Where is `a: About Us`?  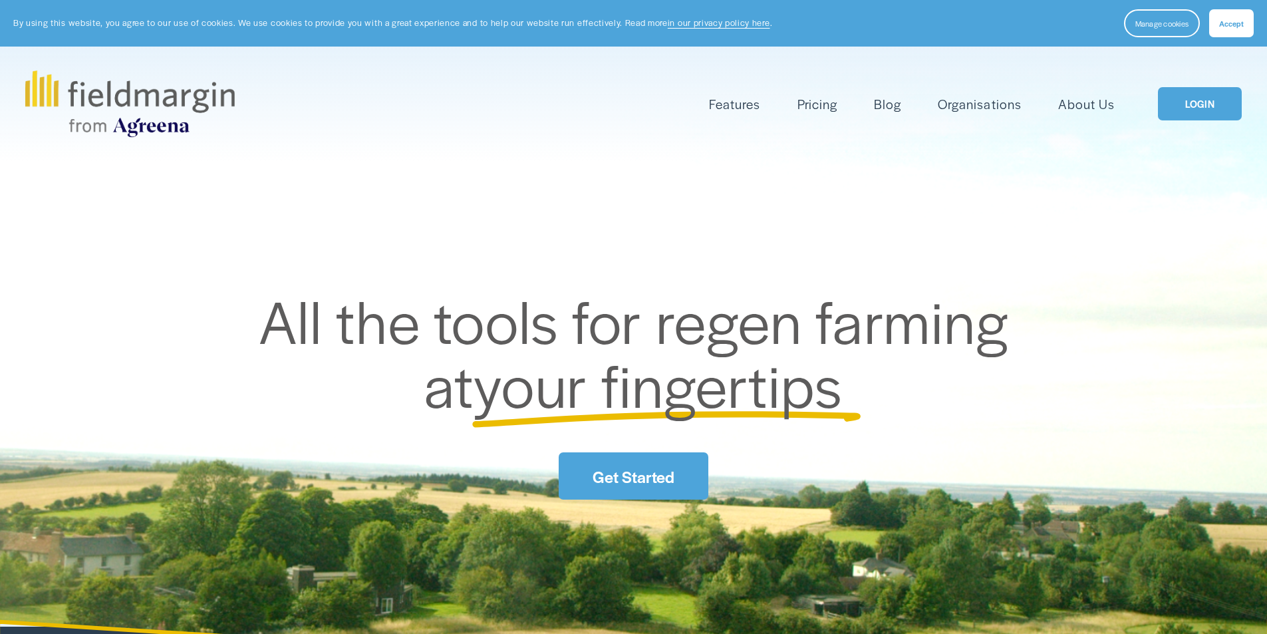
a: About Us is located at coordinates (1087, 104).